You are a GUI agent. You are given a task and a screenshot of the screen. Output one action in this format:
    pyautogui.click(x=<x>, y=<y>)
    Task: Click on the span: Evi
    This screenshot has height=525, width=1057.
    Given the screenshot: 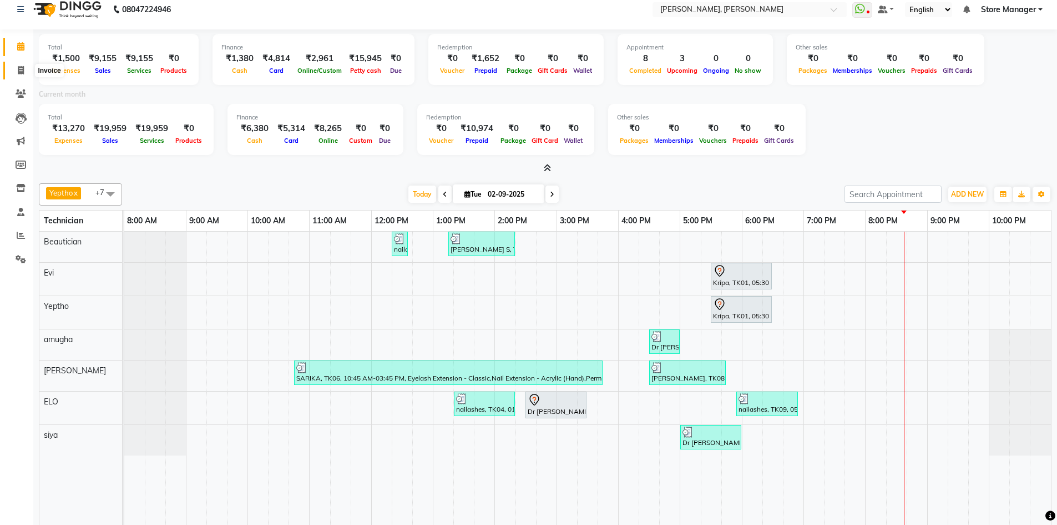 What is the action you would take?
    pyautogui.click(x=49, y=273)
    